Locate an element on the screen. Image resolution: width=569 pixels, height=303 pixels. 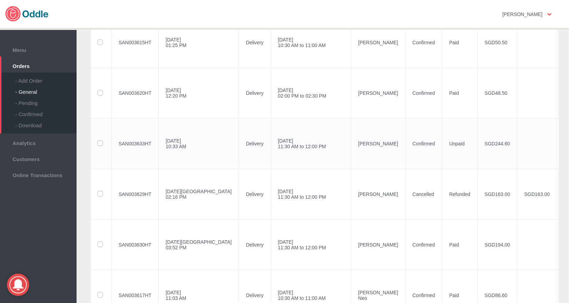
td: SAN003620HT is located at coordinates (135, 93).